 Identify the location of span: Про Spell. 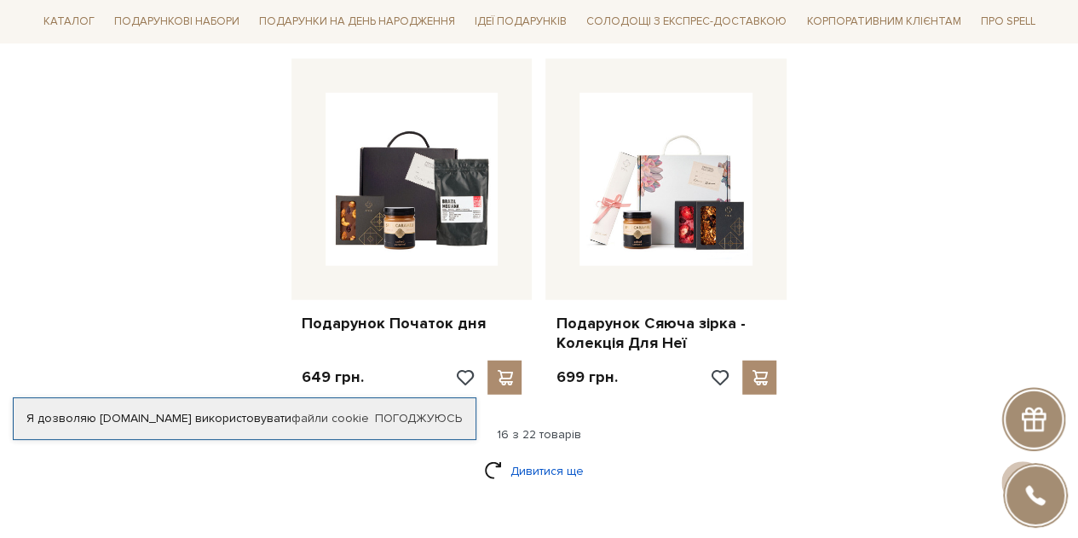
(1007, 21).